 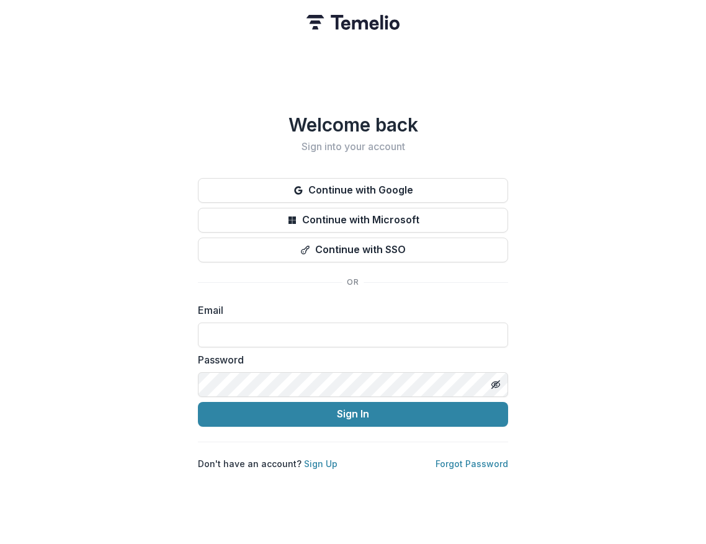 I want to click on button: Toggle password visibility, so click(x=496, y=385).